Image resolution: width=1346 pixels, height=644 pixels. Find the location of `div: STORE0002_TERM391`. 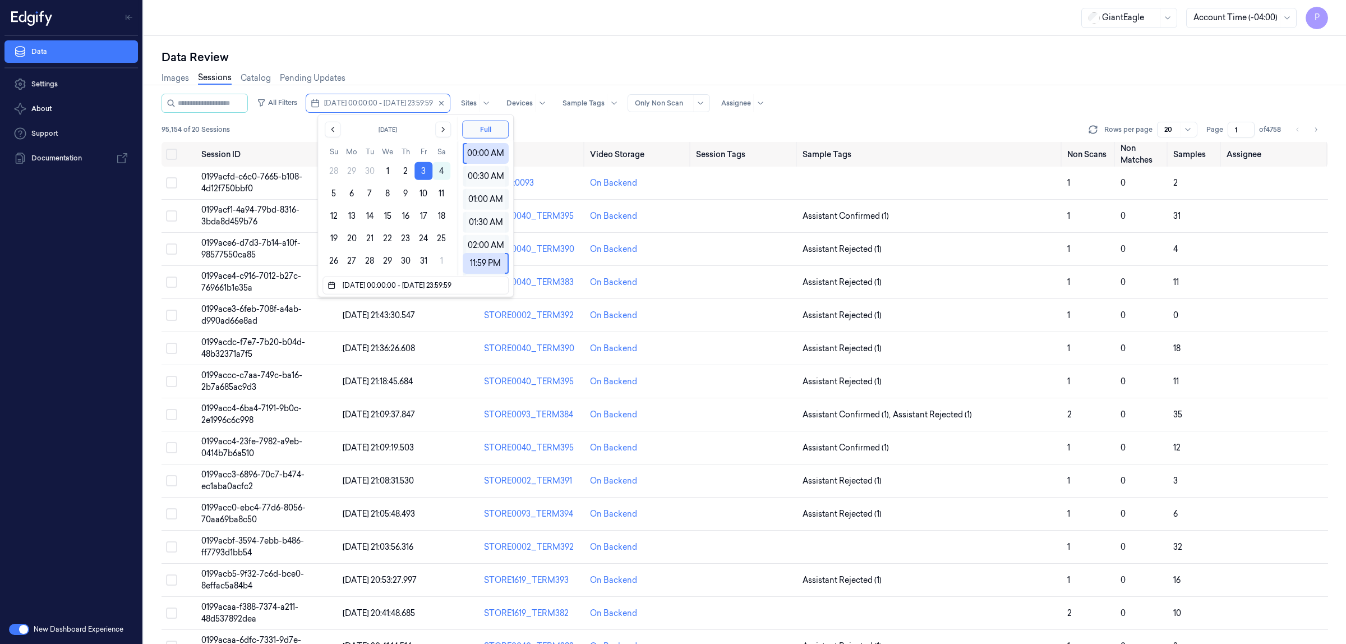

div: STORE0002_TERM391 is located at coordinates (532, 481).